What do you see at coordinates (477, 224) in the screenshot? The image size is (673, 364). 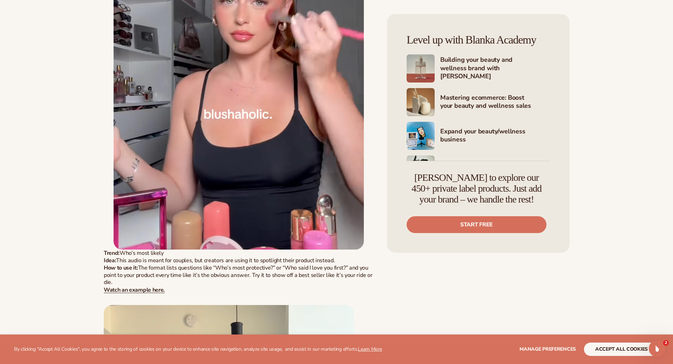 I see `a: Start free` at bounding box center [477, 224].